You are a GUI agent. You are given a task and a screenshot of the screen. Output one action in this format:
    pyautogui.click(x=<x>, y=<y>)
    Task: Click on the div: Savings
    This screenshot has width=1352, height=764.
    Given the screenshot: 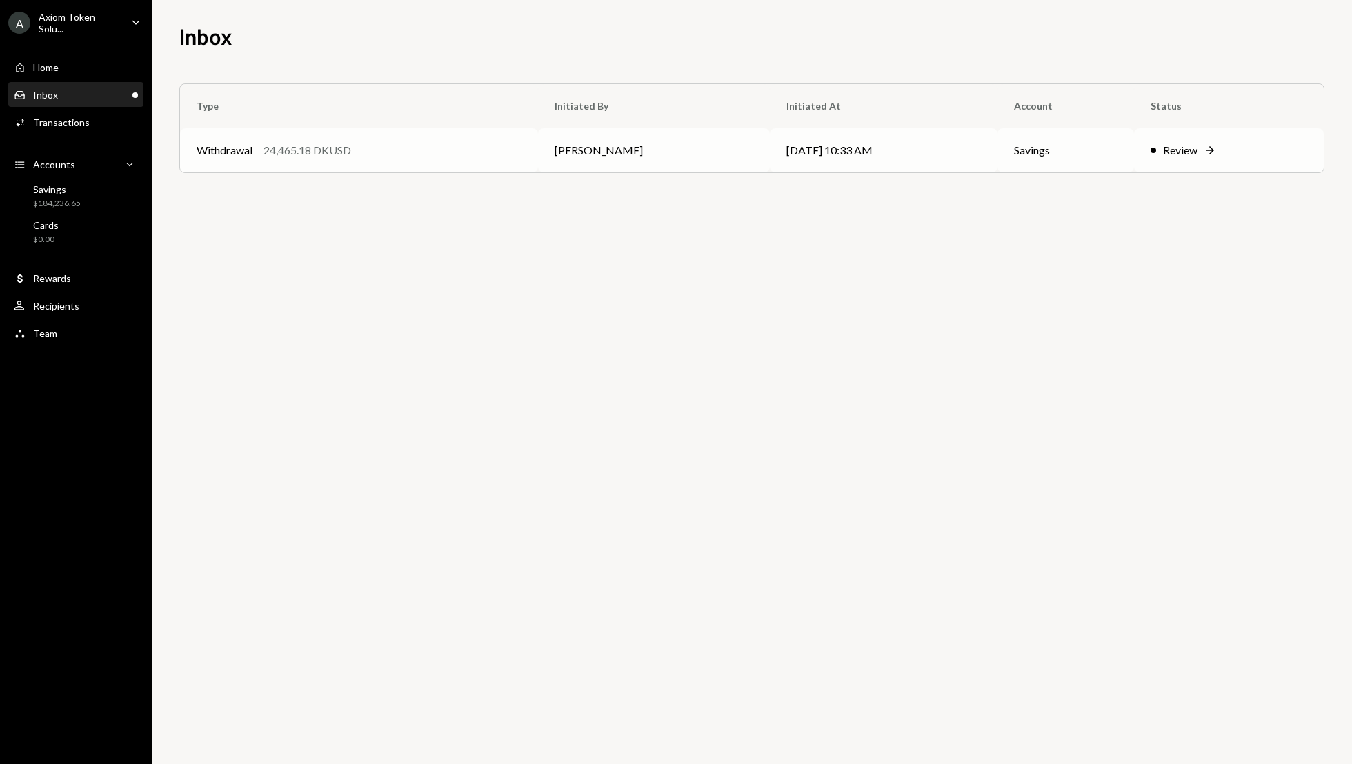 What is the action you would take?
    pyautogui.click(x=57, y=189)
    